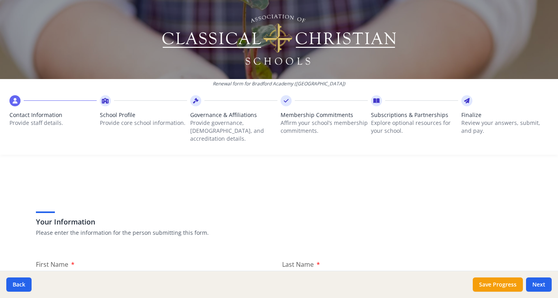 This screenshot has width=558, height=298. I want to click on button: Back, so click(19, 284).